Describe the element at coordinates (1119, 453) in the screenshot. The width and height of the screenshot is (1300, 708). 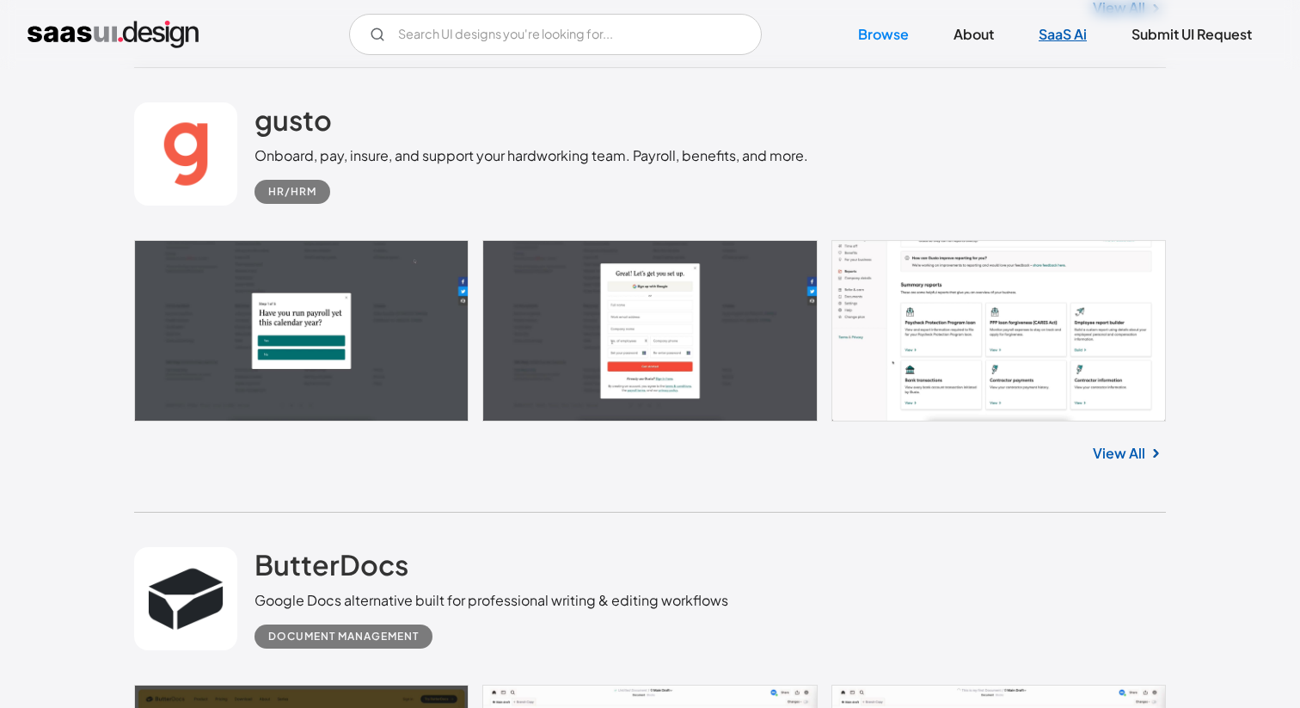
I see `a: View All` at that location.